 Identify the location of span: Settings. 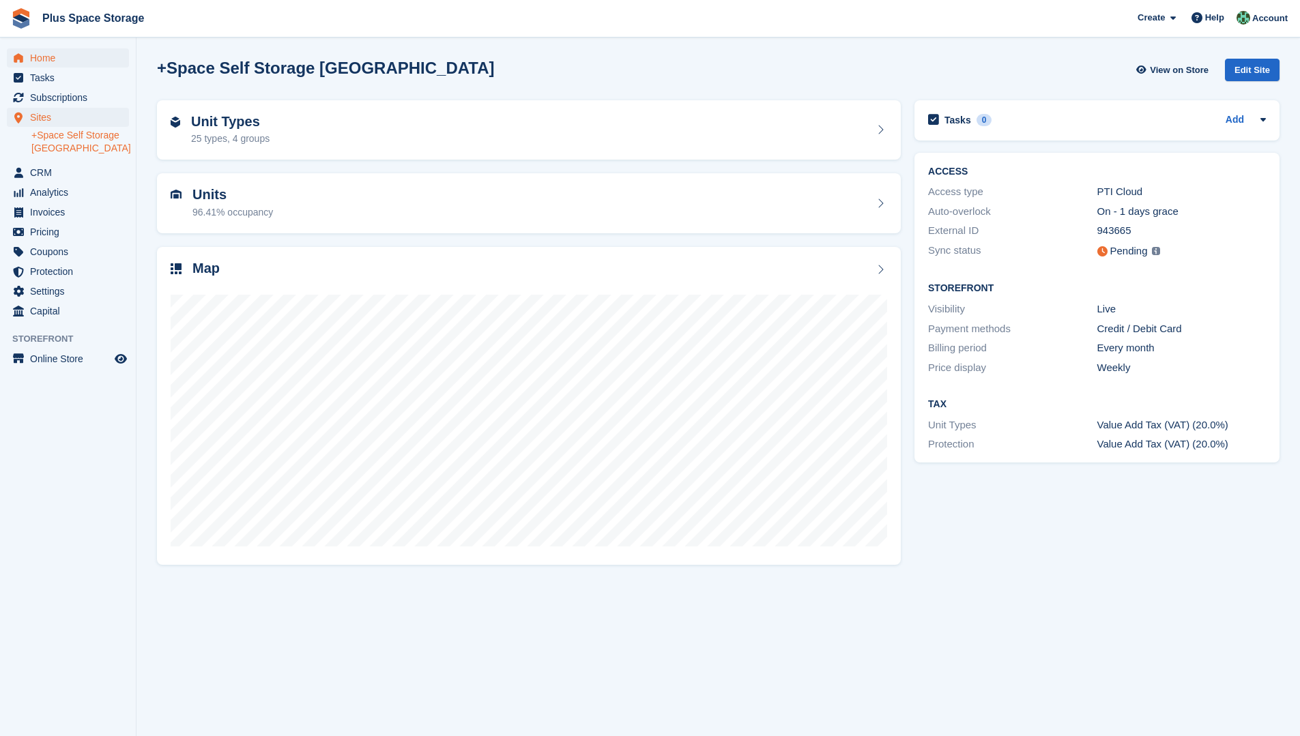
(71, 291).